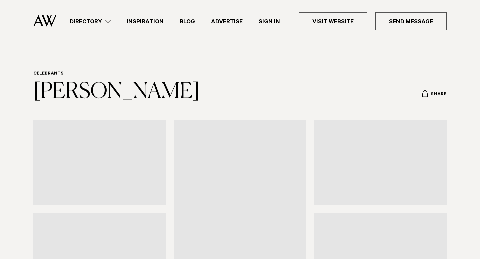  Describe the element at coordinates (48, 74) in the screenshot. I see `a: Celebrants` at that location.